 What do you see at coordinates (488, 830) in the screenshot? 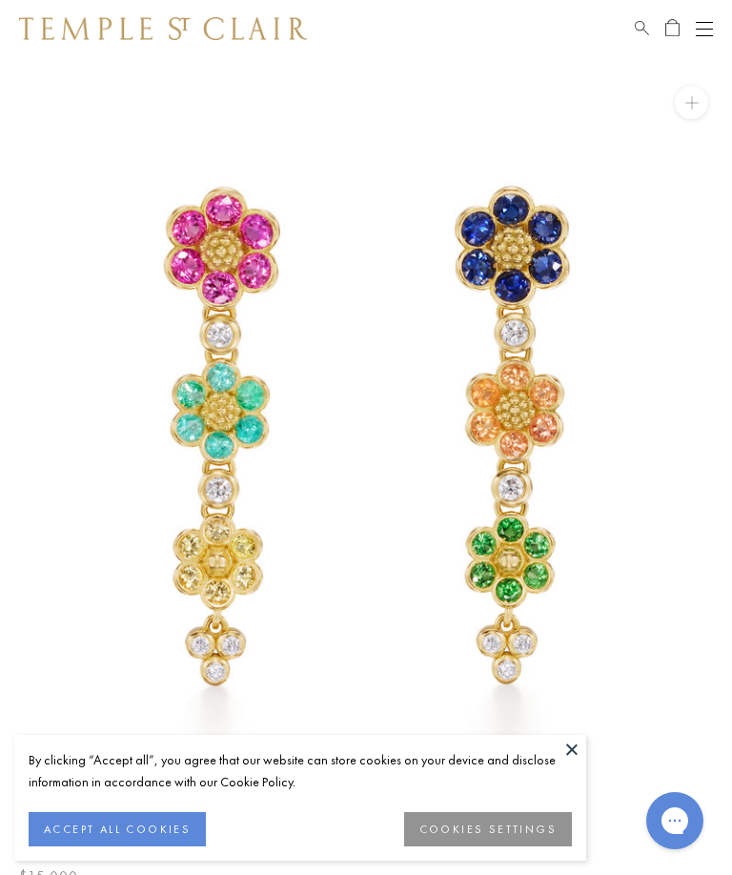
I see `button: COOKIES SETTINGS` at bounding box center [488, 830].